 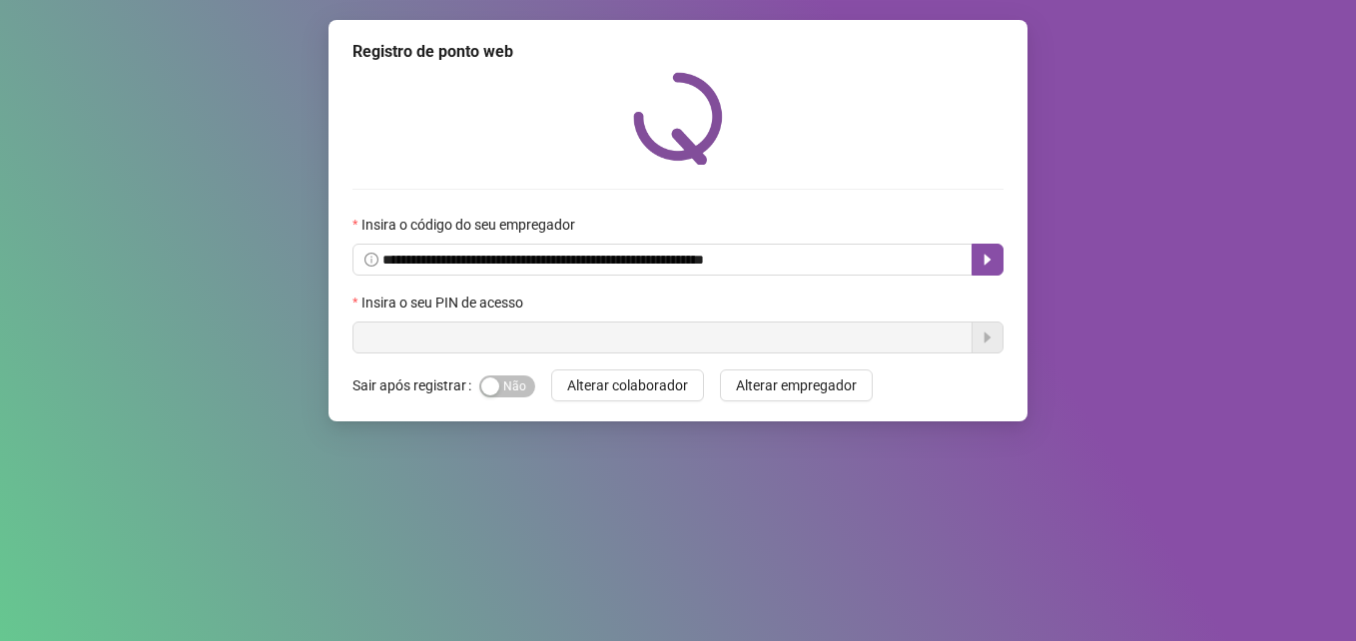 What do you see at coordinates (627, 385) in the screenshot?
I see `button: Alterar colaborador` at bounding box center [627, 385].